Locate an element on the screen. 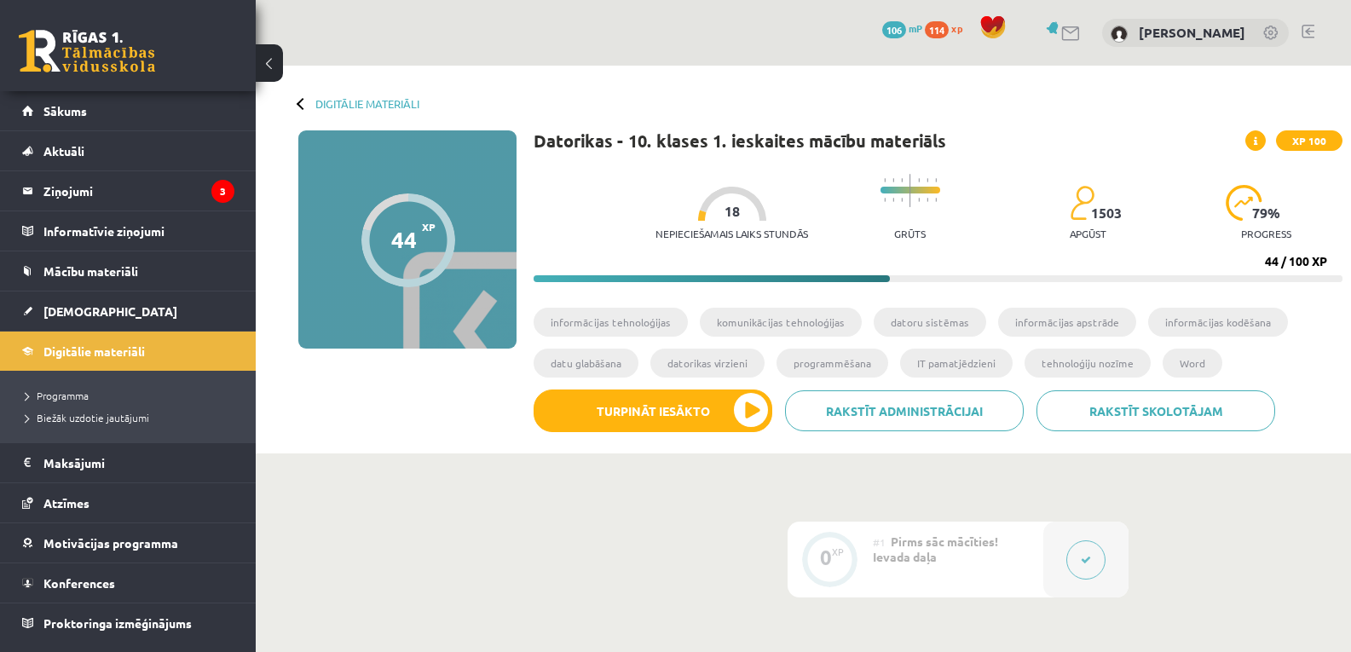  li: IT pamatjēdzieni is located at coordinates (957, 363).